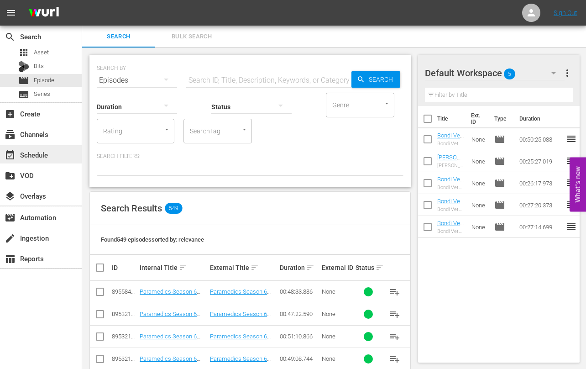 The width and height of the screenshot is (586, 369). I want to click on th: Duration, so click(541, 119).